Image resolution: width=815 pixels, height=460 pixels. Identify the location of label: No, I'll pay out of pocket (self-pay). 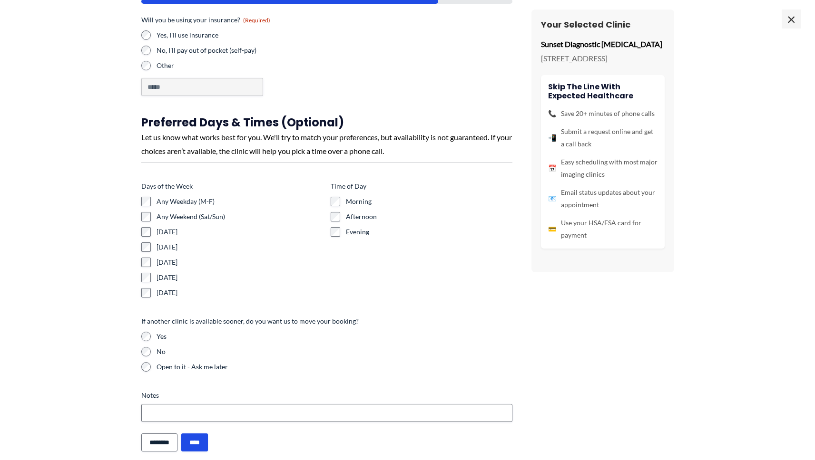
(240, 50).